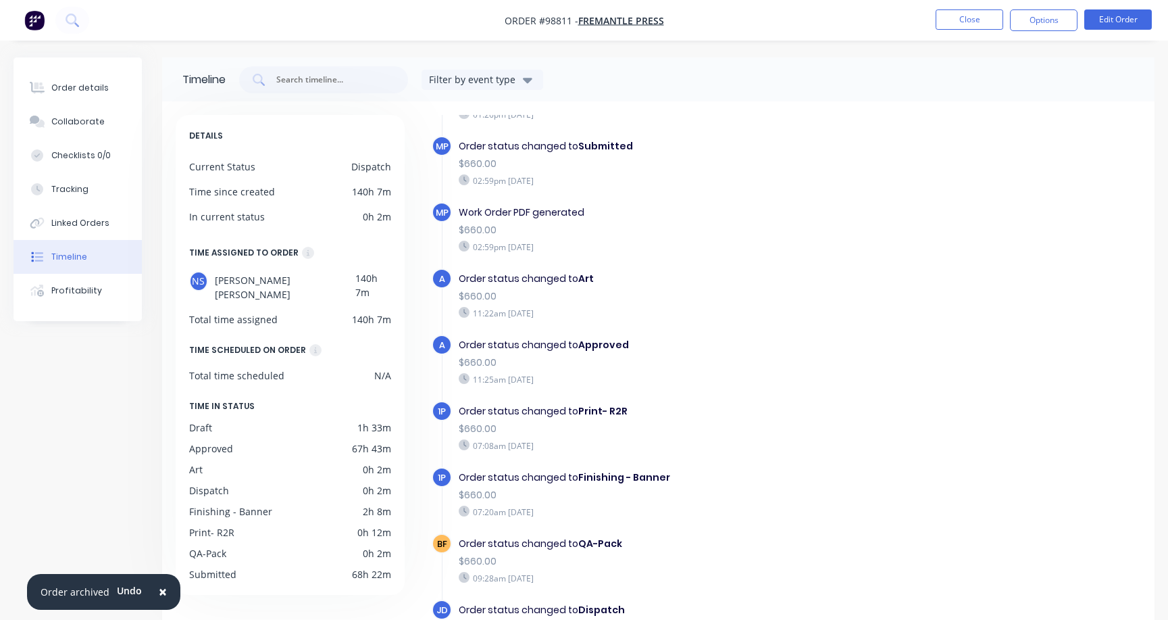  I want to click on div: Current Status, so click(222, 166).